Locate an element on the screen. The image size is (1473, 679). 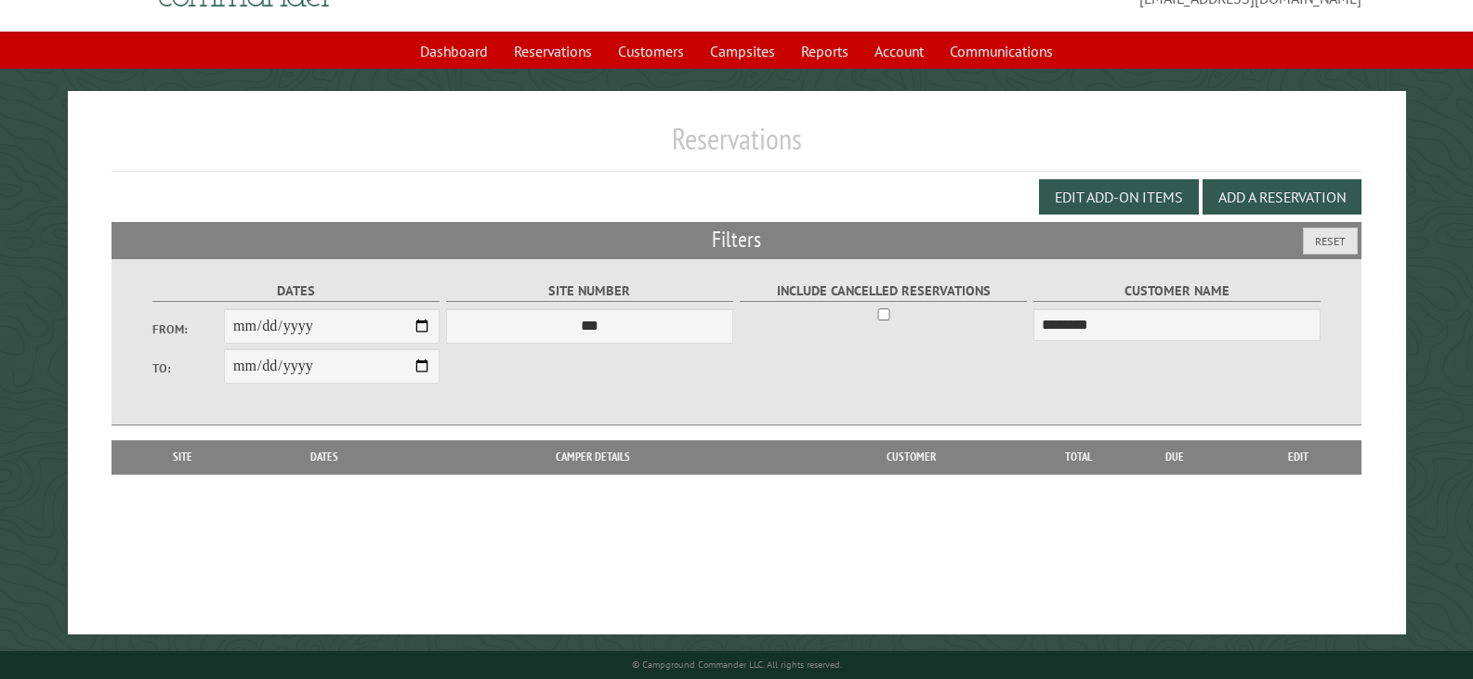
label: To: is located at coordinates (188, 368).